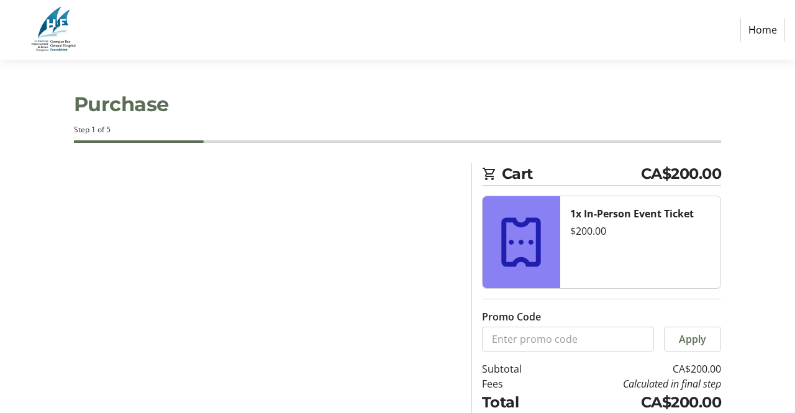 This screenshot has width=795, height=413. I want to click on a: Home, so click(763, 30).